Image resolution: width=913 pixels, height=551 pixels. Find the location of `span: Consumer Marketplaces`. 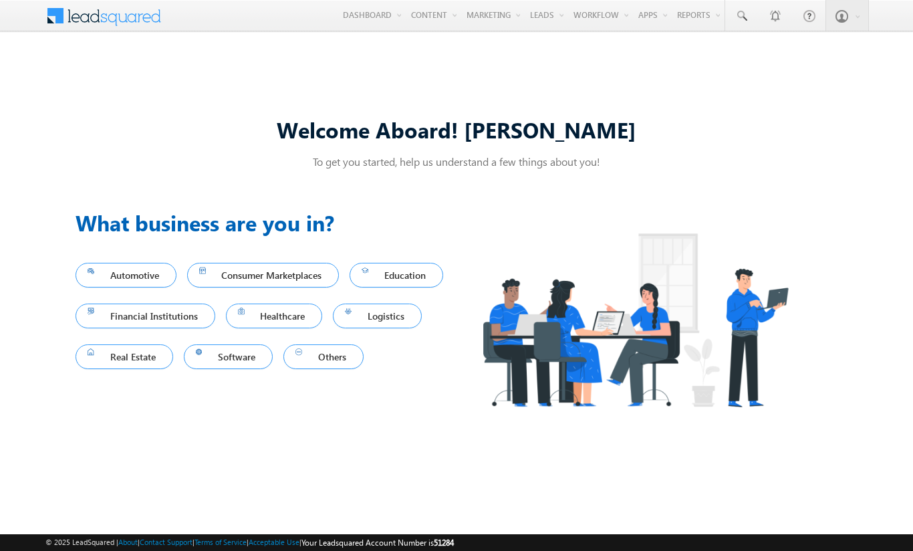

span: Consumer Marketplaces is located at coordinates (263, 275).